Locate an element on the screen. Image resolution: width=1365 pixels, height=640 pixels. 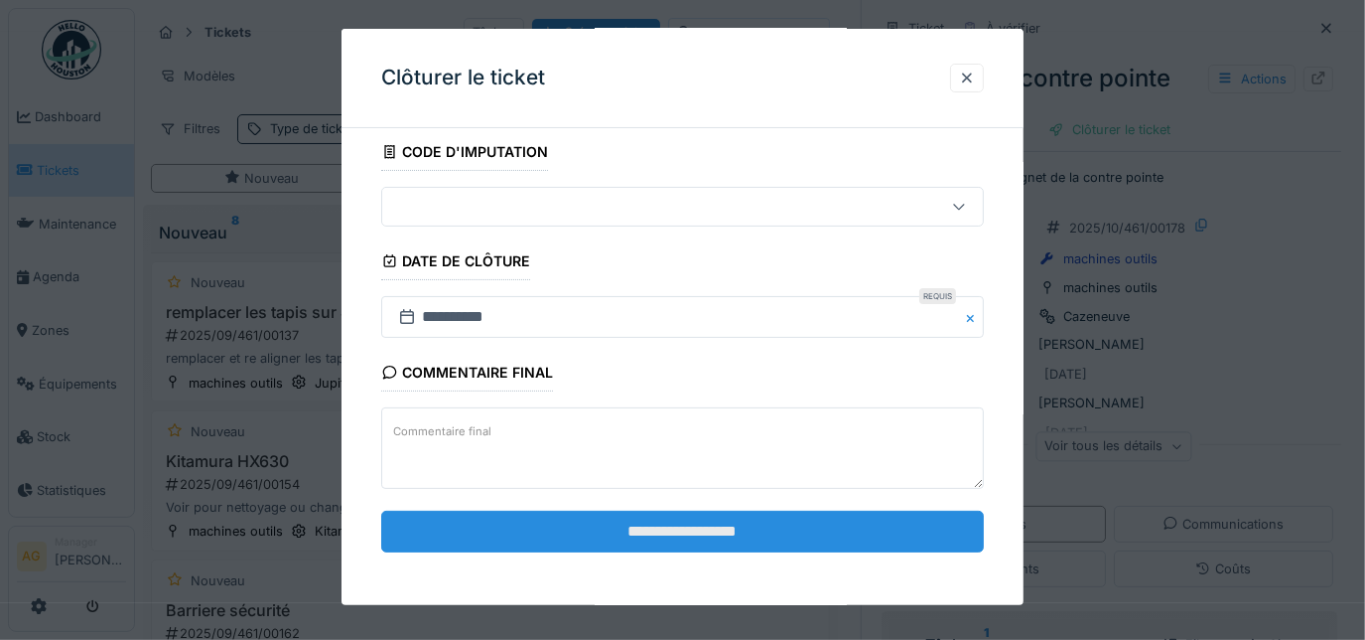
h3: Clôturer le ticket is located at coordinates (463, 77).